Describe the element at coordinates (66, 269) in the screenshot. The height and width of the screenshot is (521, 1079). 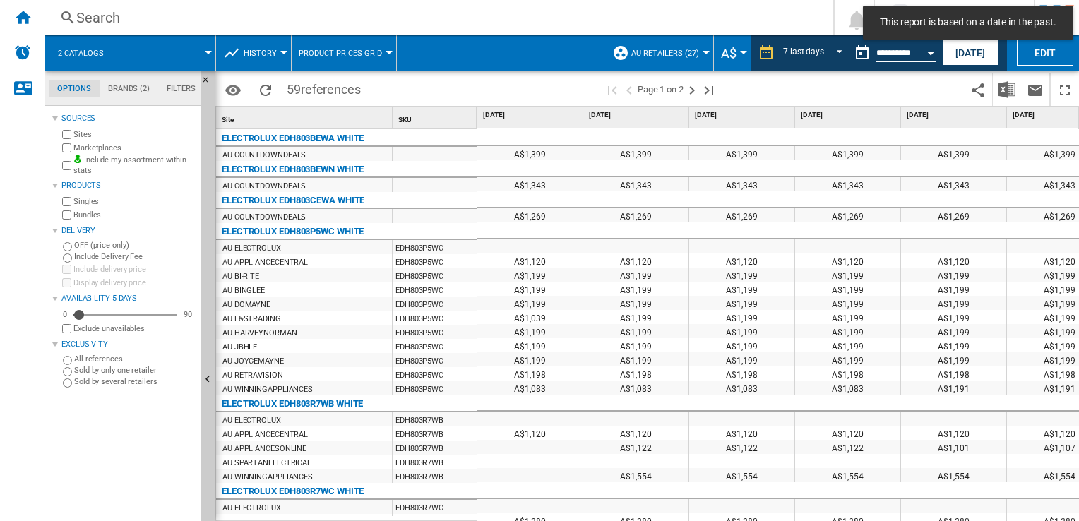
I see `input: Include delivery price` at that location.